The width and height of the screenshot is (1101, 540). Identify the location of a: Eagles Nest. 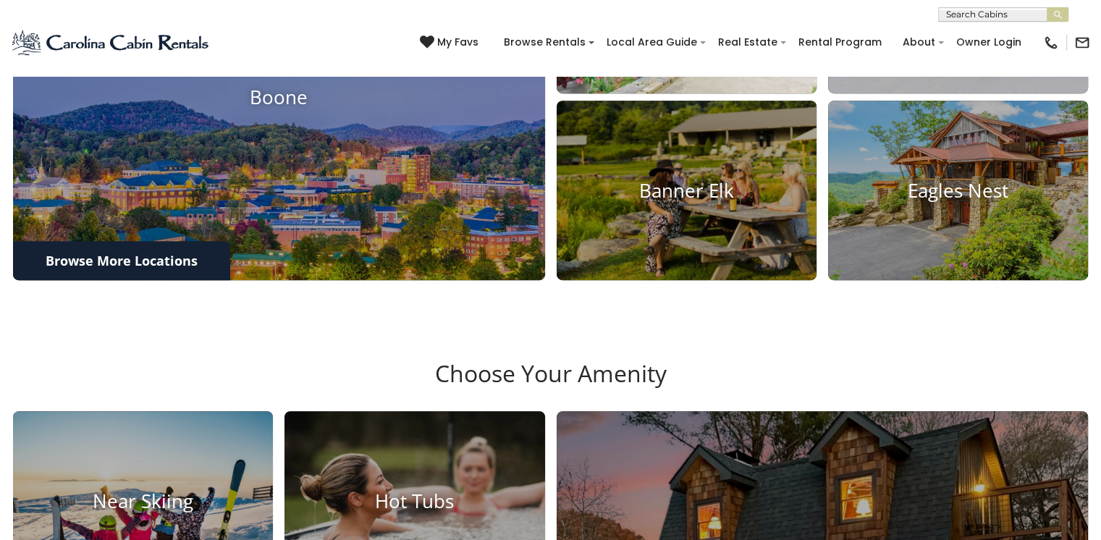
(958, 190).